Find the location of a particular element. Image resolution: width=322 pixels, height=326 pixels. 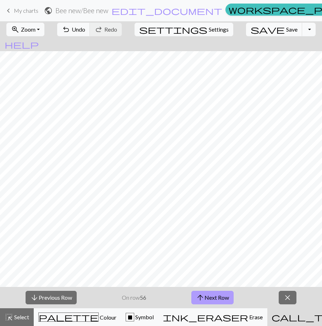

span: arrow_upward is located at coordinates (200, 297).